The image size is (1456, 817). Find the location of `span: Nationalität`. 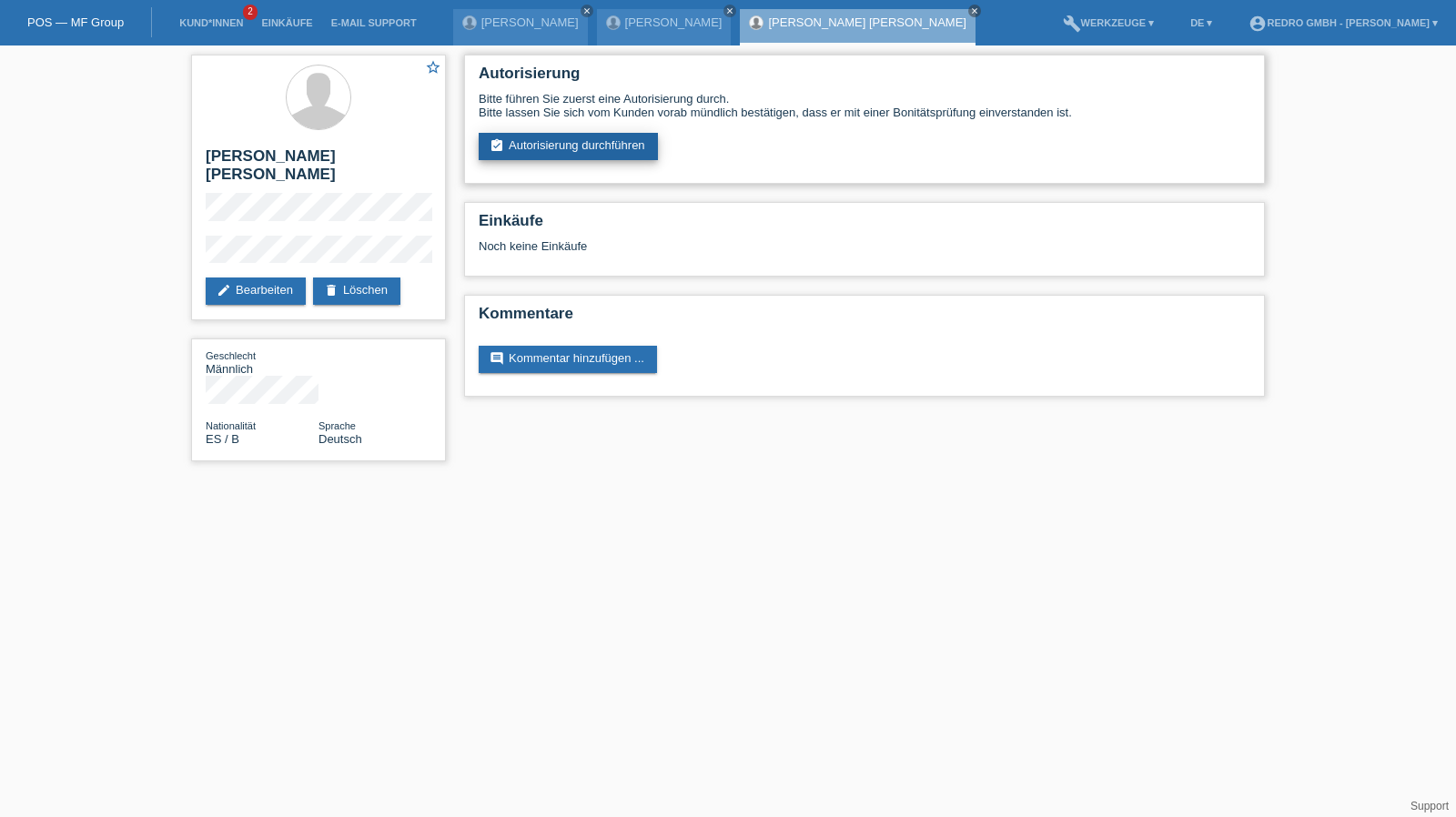

span: Nationalität is located at coordinates (231, 426).